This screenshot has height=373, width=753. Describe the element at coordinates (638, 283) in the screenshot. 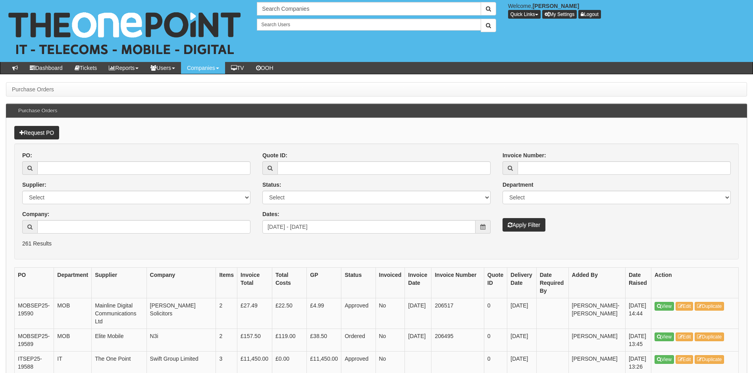

I see `th: Date Raised` at that location.